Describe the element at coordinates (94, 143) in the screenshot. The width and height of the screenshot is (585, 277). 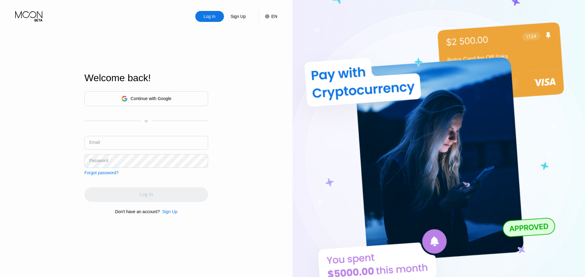
I see `div: Email` at that location.